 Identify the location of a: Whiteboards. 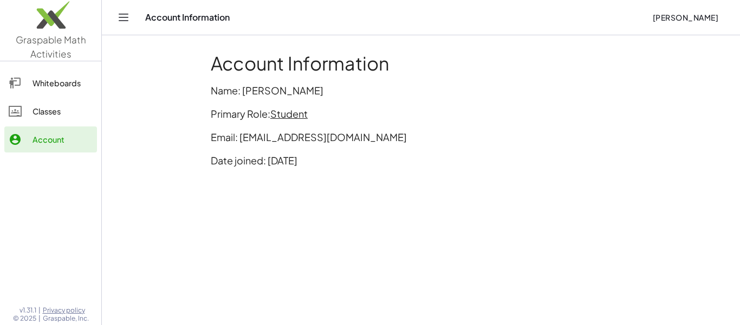
(50, 83).